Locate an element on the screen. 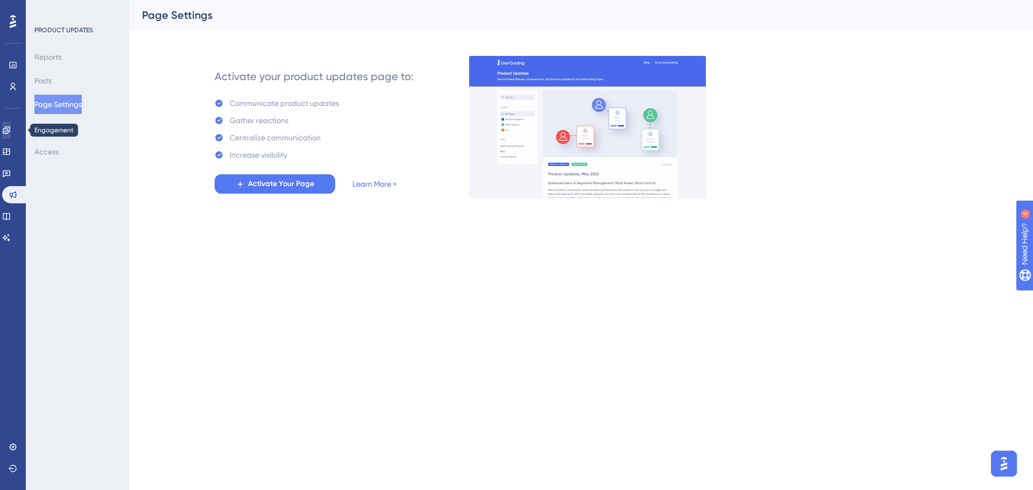 Image resolution: width=1033 pixels, height=490 pixels. div: PRODUCT UPDATES is located at coordinates (63, 30).